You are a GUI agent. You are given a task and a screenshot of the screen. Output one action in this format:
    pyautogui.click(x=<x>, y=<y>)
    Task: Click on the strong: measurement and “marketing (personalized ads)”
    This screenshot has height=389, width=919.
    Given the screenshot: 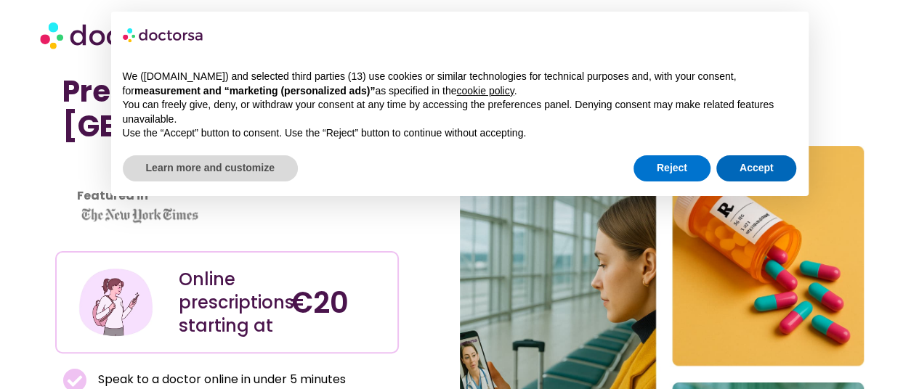 What is the action you would take?
    pyautogui.click(x=254, y=91)
    